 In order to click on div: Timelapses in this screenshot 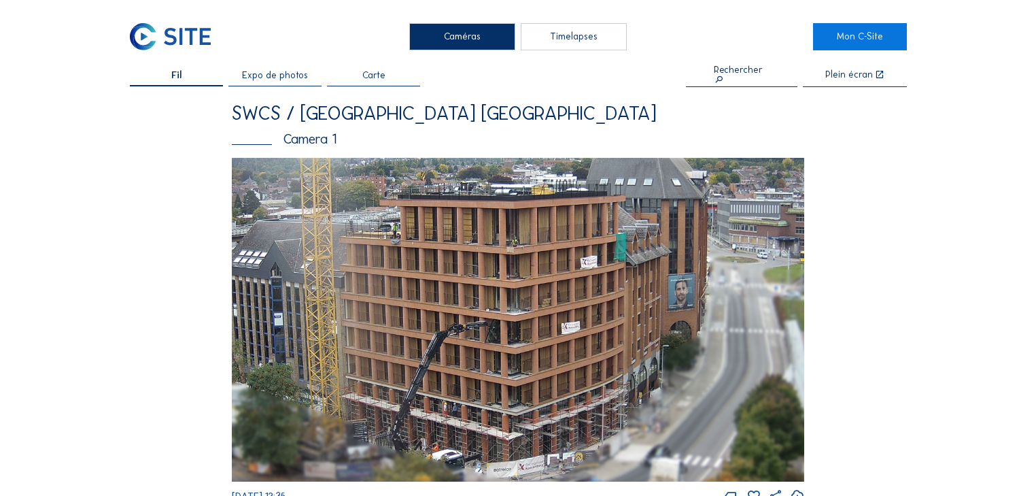, I will do `click(573, 37)`.